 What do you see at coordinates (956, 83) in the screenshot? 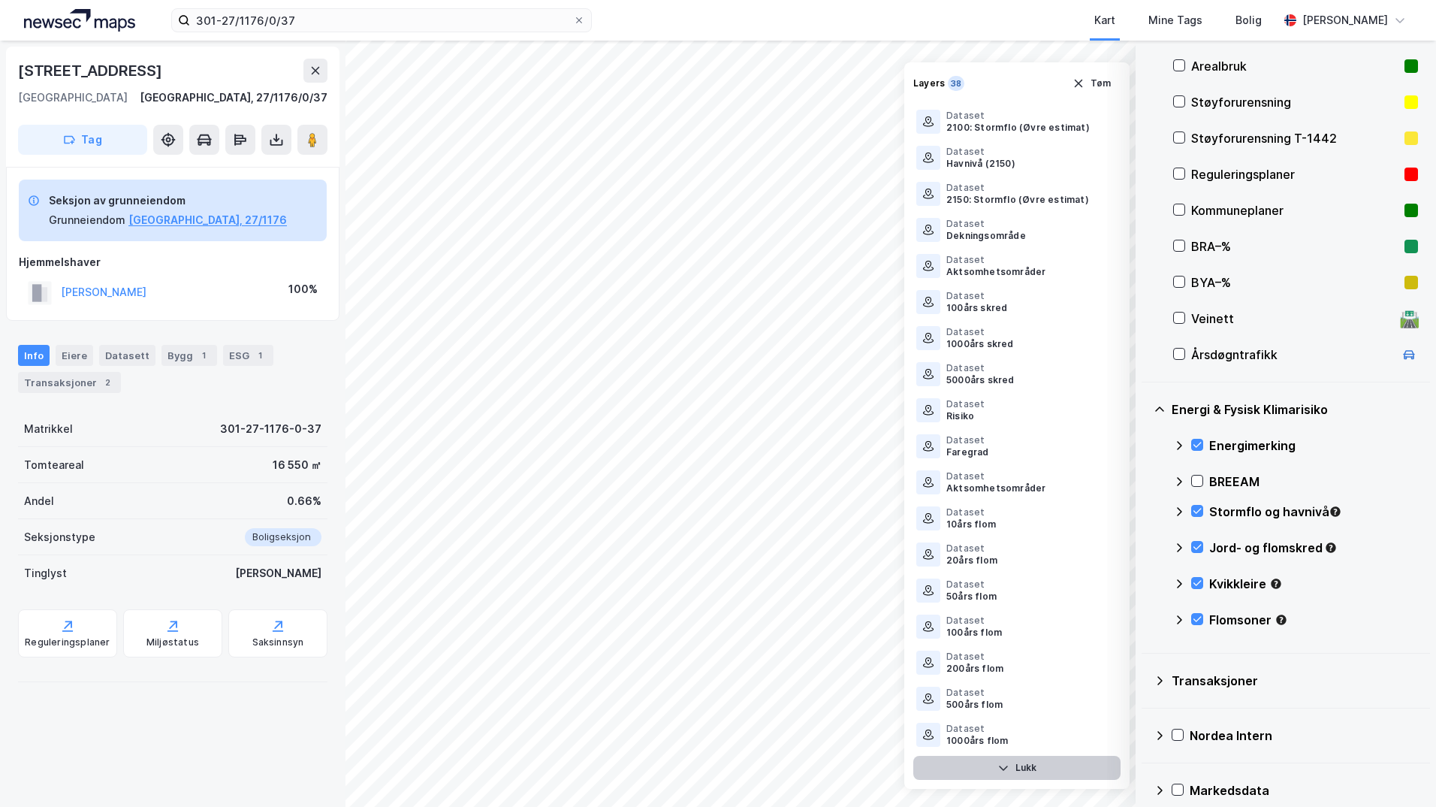
I see `div: 38` at bounding box center [956, 83].